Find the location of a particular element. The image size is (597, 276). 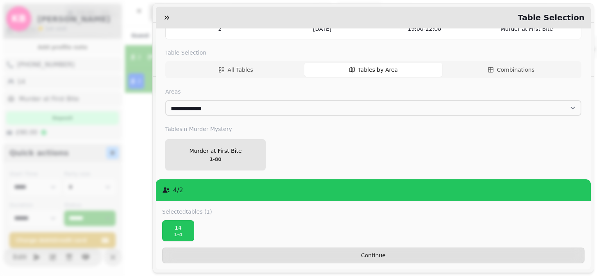

button: Continue is located at coordinates (373, 256).